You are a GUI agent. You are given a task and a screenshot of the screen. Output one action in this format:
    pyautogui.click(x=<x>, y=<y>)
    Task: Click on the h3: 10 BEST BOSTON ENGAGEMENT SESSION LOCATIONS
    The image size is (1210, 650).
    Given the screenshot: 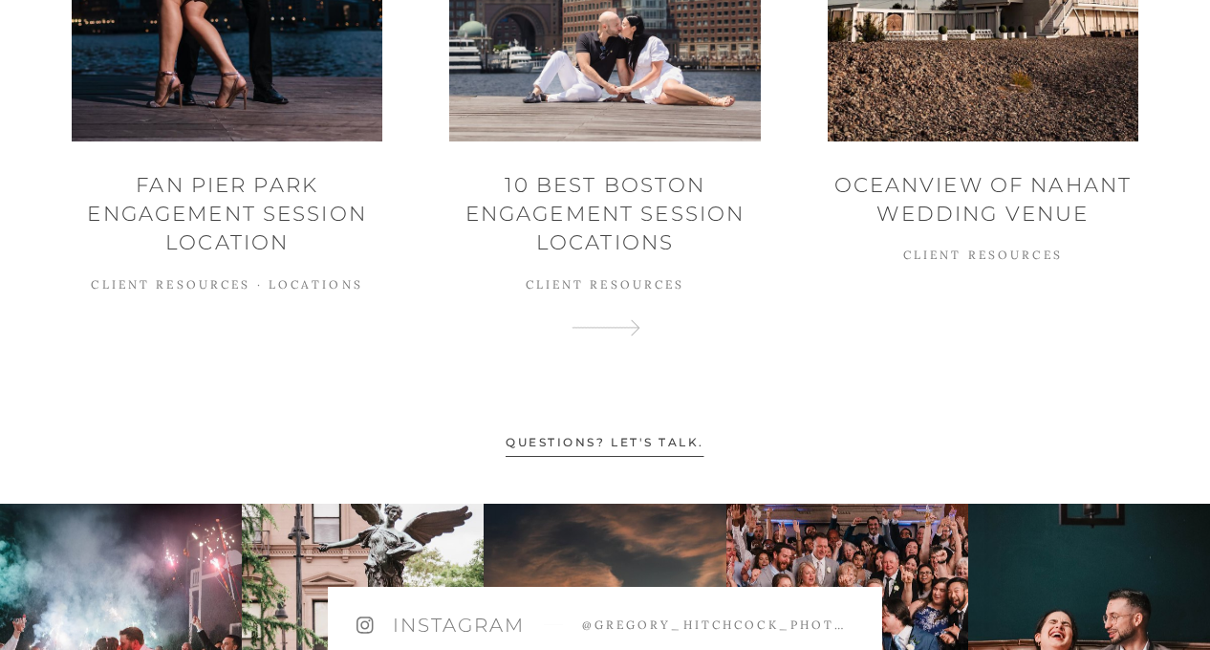 What is the action you would take?
    pyautogui.click(x=604, y=213)
    